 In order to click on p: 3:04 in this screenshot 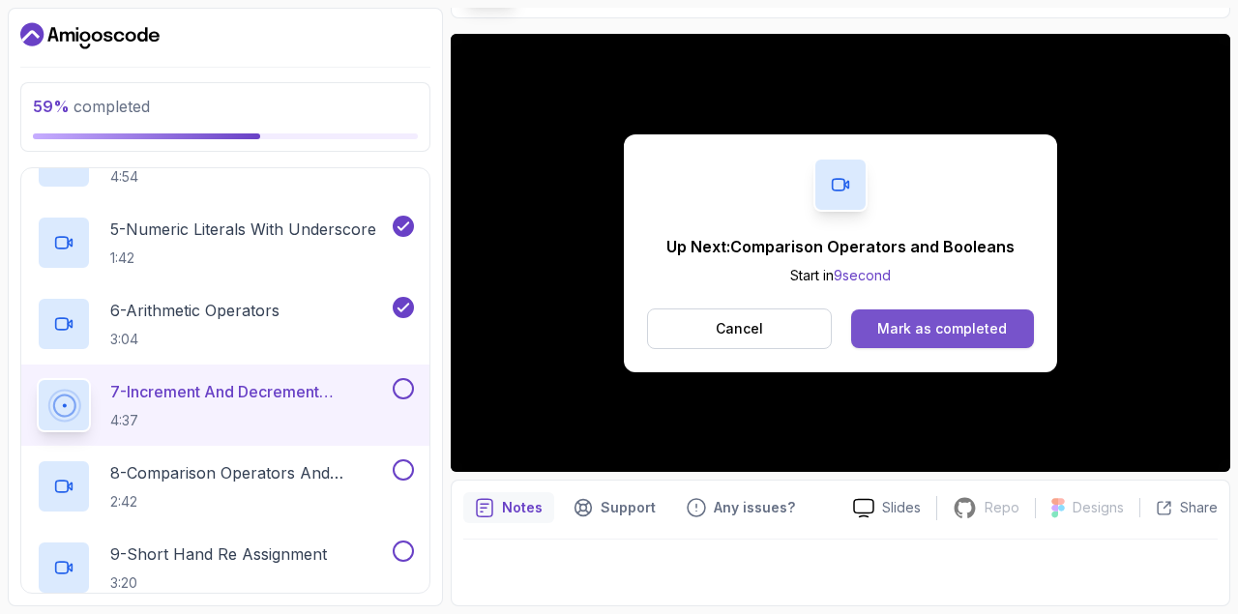, I will do `click(194, 339)`.